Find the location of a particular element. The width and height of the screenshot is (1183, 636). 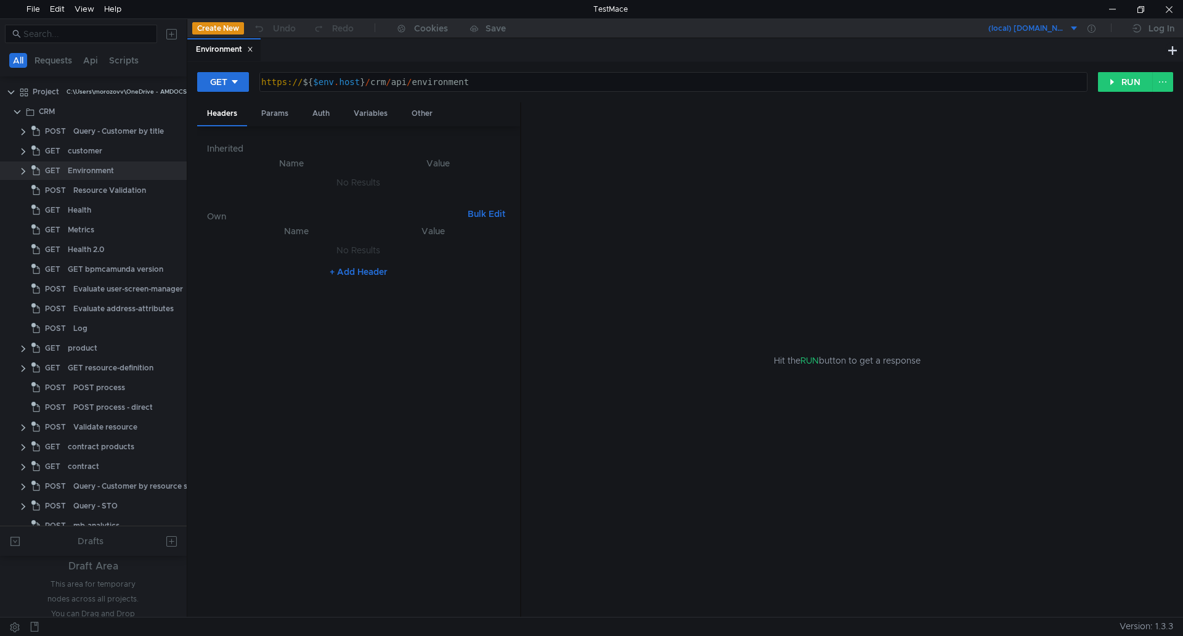

div: Validate resource is located at coordinates (105, 427).